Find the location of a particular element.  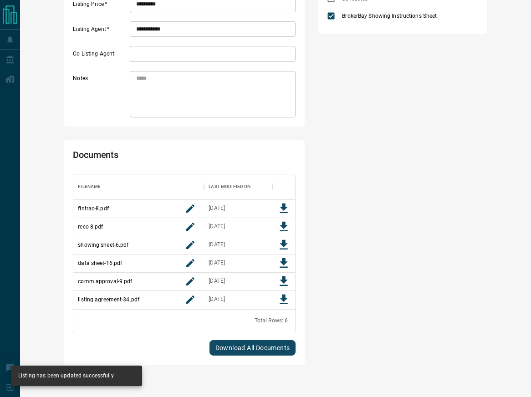

div: Listing has been updated successfully is located at coordinates (66, 376).